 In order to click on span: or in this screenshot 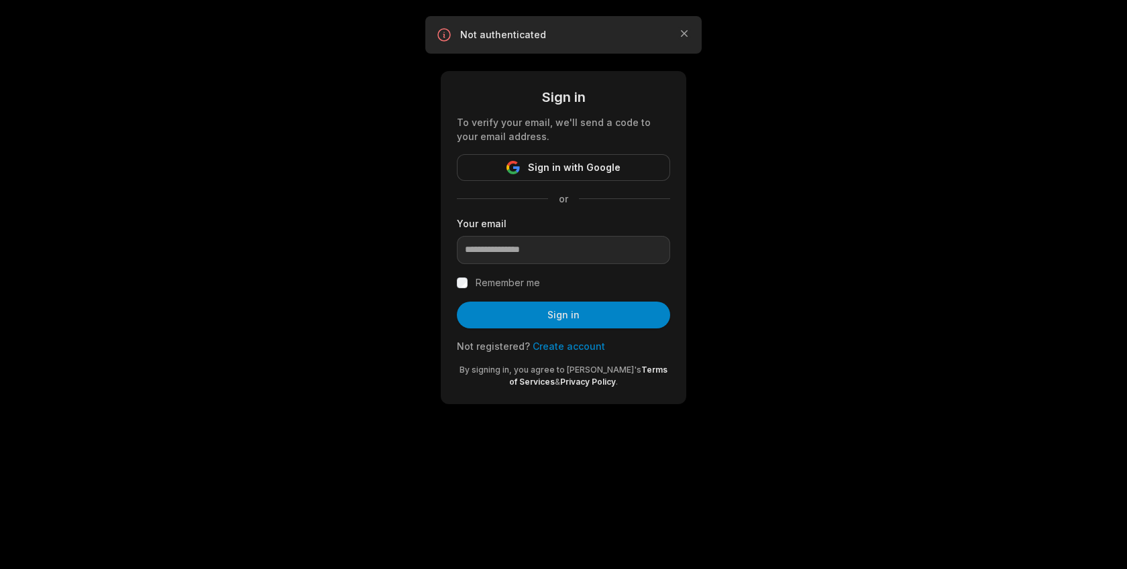, I will do `click(563, 199)`.